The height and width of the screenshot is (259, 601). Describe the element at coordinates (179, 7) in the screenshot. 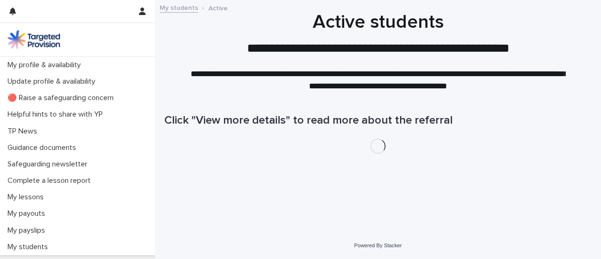

I see `a: My students` at that location.